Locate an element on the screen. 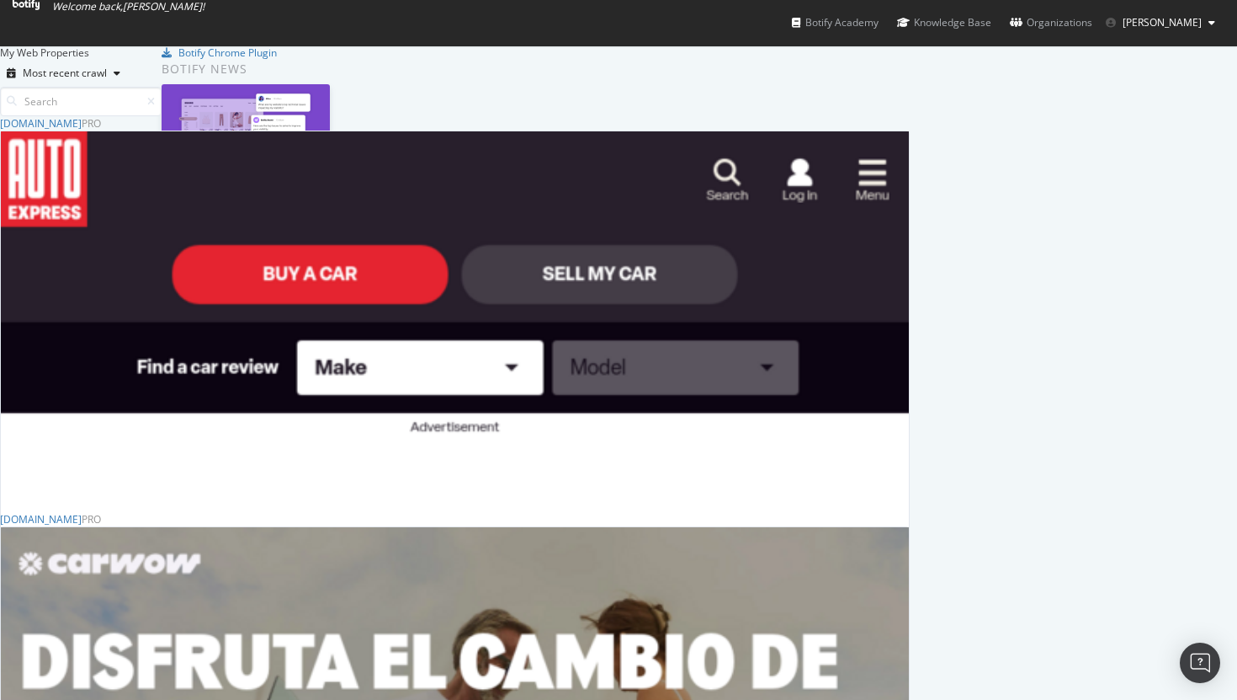 Image resolution: width=1237 pixels, height=700 pixels. div: Botify Chrome Plugin is located at coordinates (227, 52).